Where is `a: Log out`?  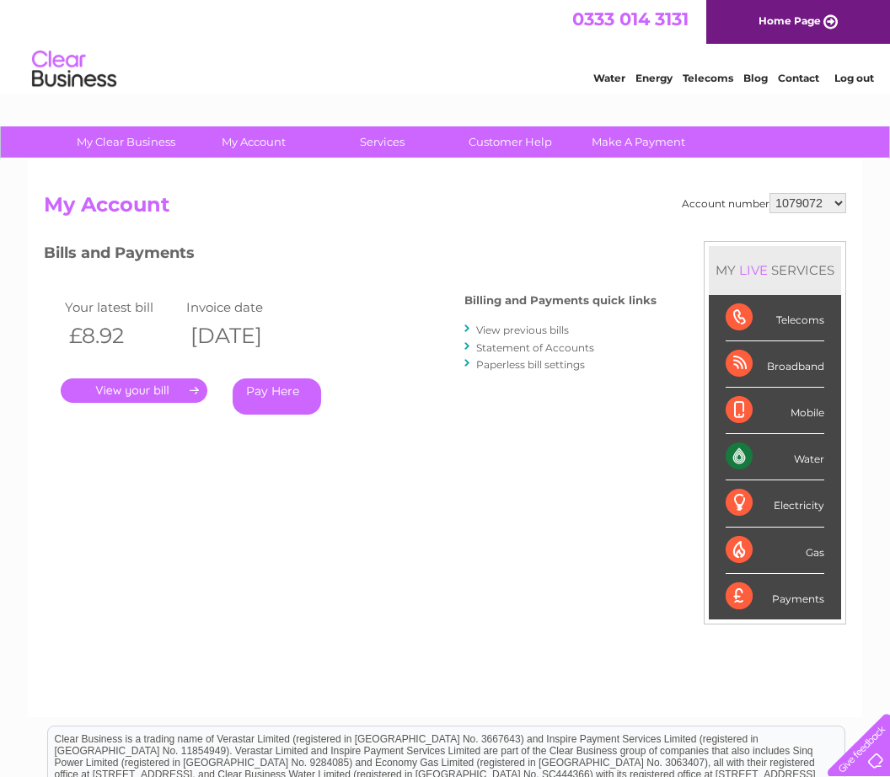
a: Log out is located at coordinates (853, 78).